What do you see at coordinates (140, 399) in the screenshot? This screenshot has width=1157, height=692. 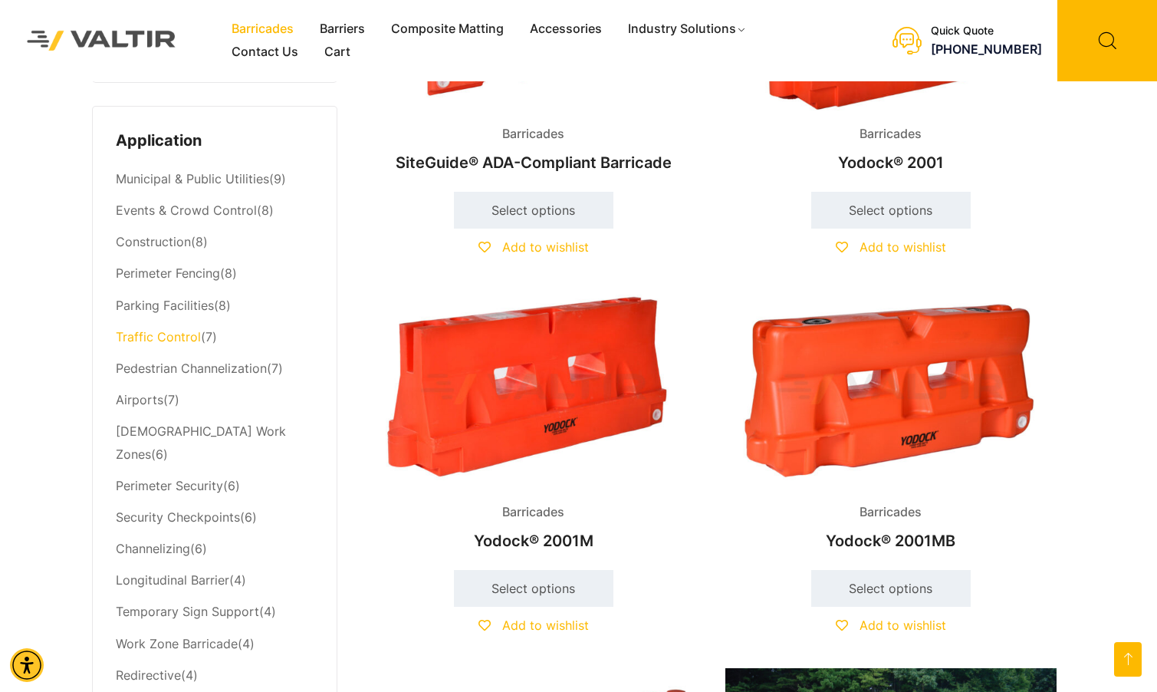 I see `a: Airports` at bounding box center [140, 399].